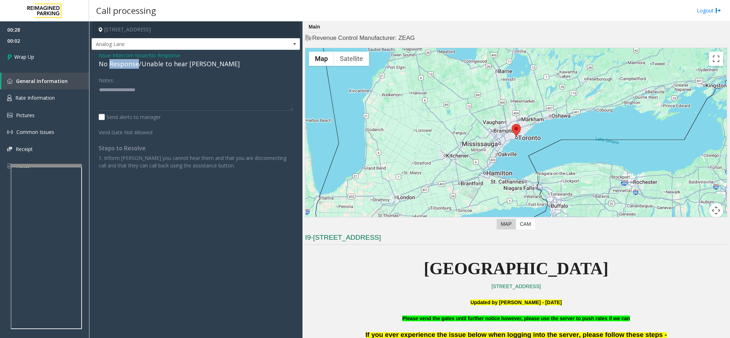 Image resolution: width=730 pixels, height=338 pixels. I want to click on label: Send alerts to manager, so click(130, 117).